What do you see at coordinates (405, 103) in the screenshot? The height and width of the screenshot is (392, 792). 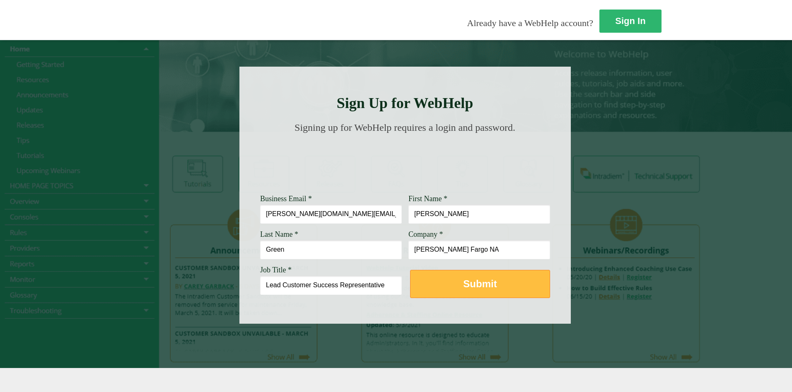 I see `strong: Sign Up for WebHelp` at bounding box center [405, 103].